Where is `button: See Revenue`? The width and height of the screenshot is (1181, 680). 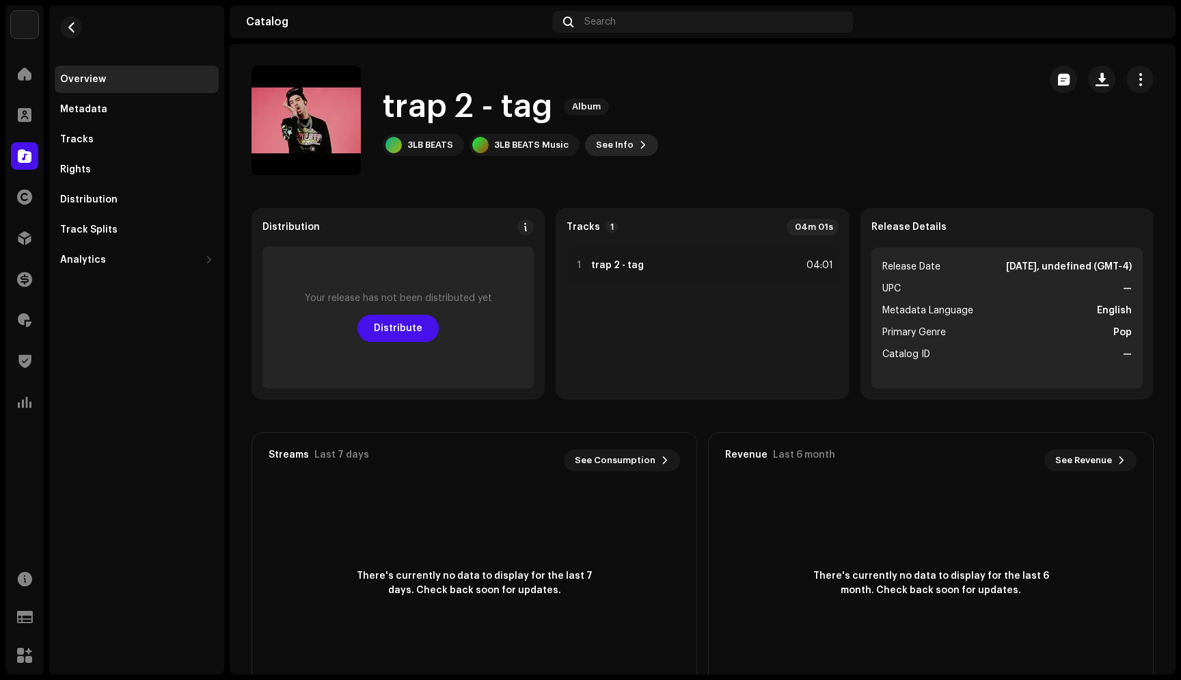
button: See Revenue is located at coordinates (1090, 460).